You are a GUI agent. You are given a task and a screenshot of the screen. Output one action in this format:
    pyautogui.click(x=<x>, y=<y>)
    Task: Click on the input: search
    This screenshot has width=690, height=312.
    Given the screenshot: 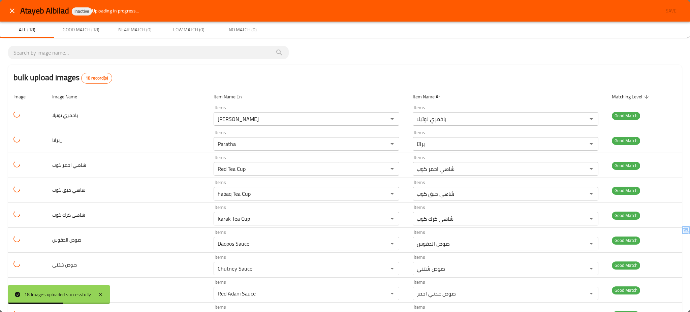 What is the action you would take?
    pyautogui.click(x=148, y=53)
    